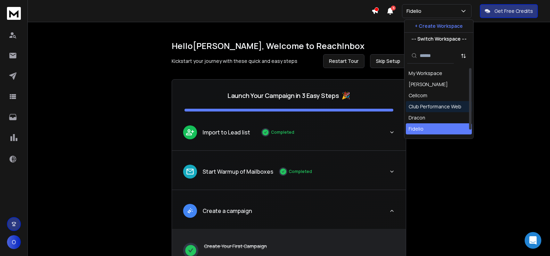 This screenshot has width=550, height=256. Describe the element at coordinates (415, 11) in the screenshot. I see `p: Fidelio` at that location.